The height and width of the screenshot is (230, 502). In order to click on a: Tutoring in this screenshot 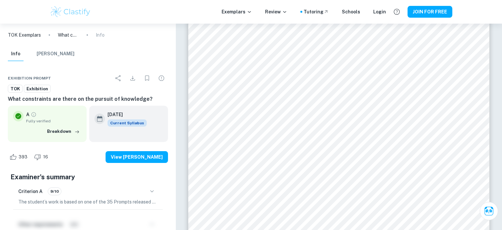, I will do `click(316, 12)`.